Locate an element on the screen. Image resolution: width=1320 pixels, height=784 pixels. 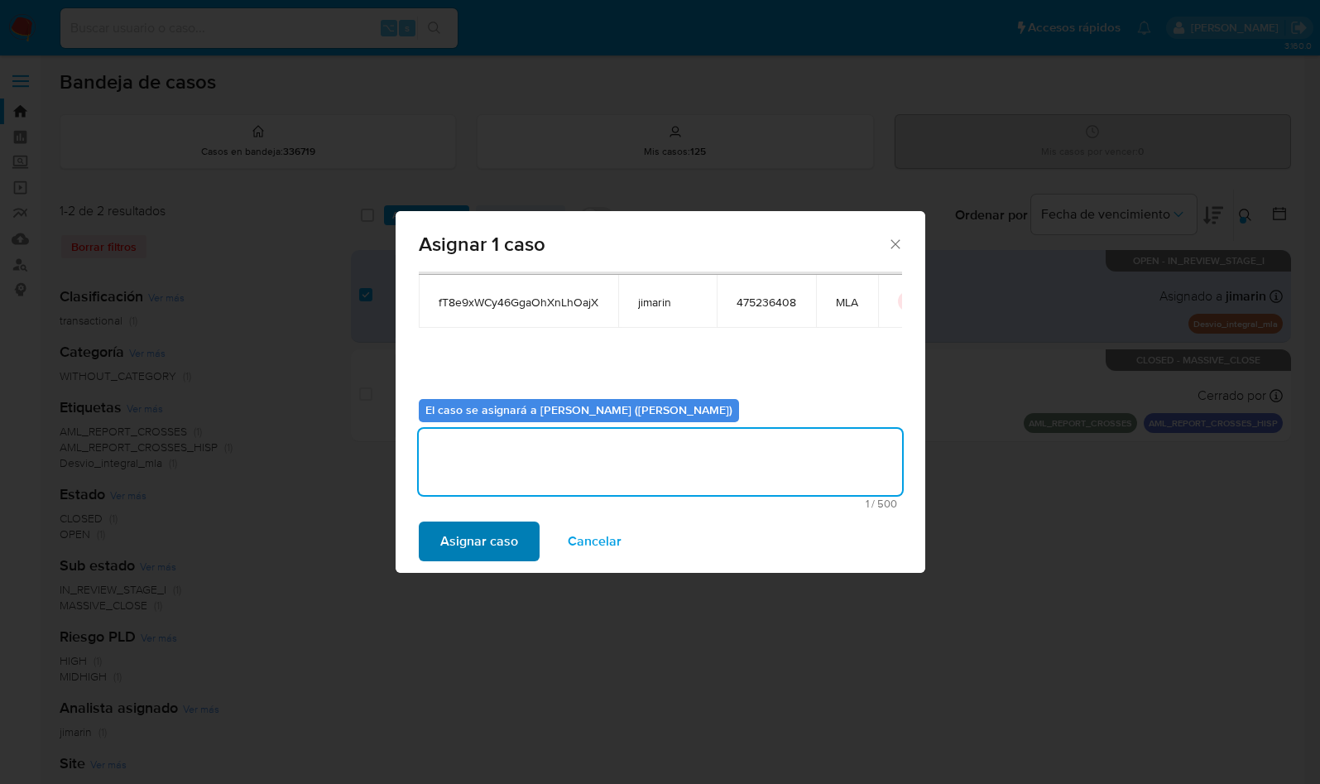
button: Cerrar ventana is located at coordinates (894, 243).